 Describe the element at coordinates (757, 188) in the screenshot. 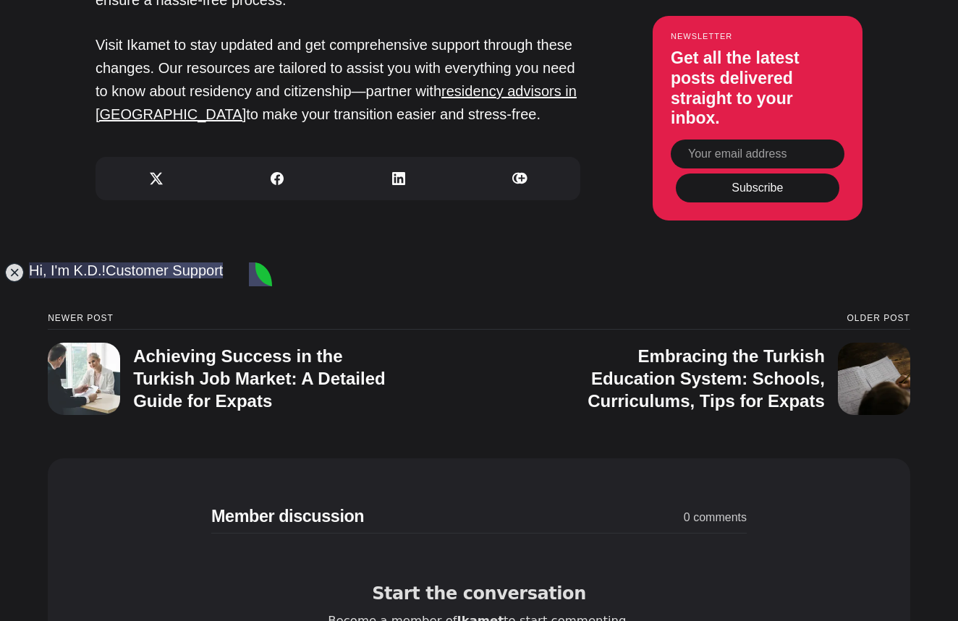

I see `button: Subscribe` at that location.